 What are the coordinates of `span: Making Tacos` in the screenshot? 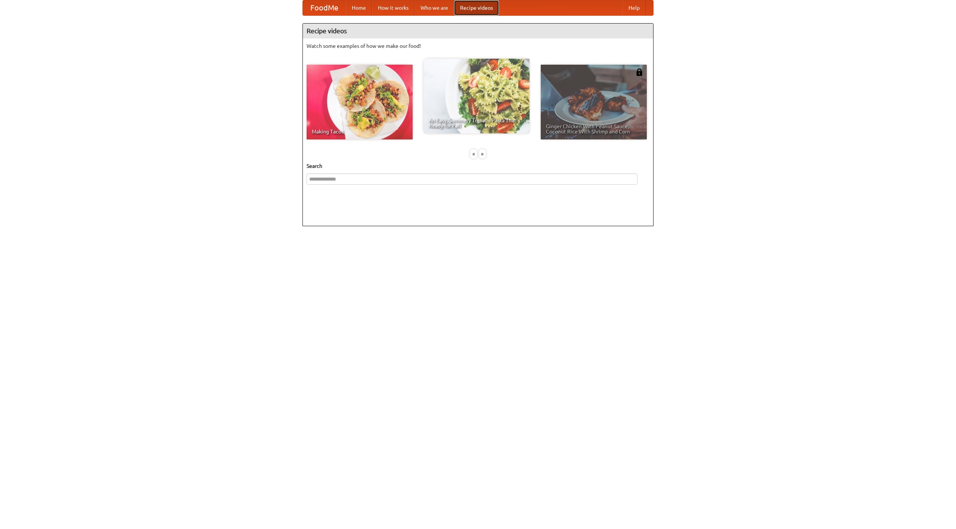 It's located at (360, 132).